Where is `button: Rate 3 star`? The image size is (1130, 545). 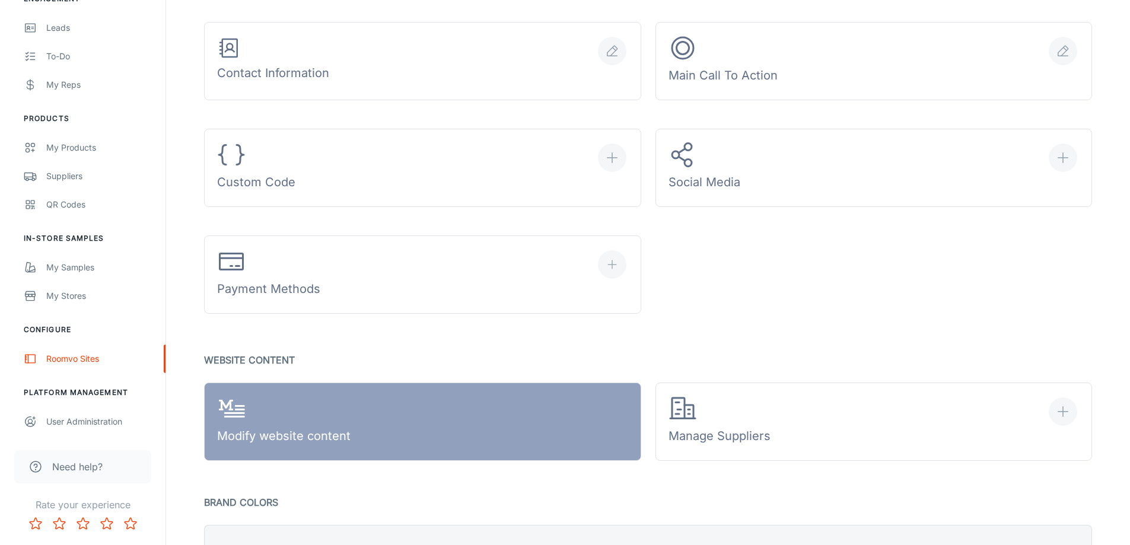 button: Rate 3 star is located at coordinates (83, 524).